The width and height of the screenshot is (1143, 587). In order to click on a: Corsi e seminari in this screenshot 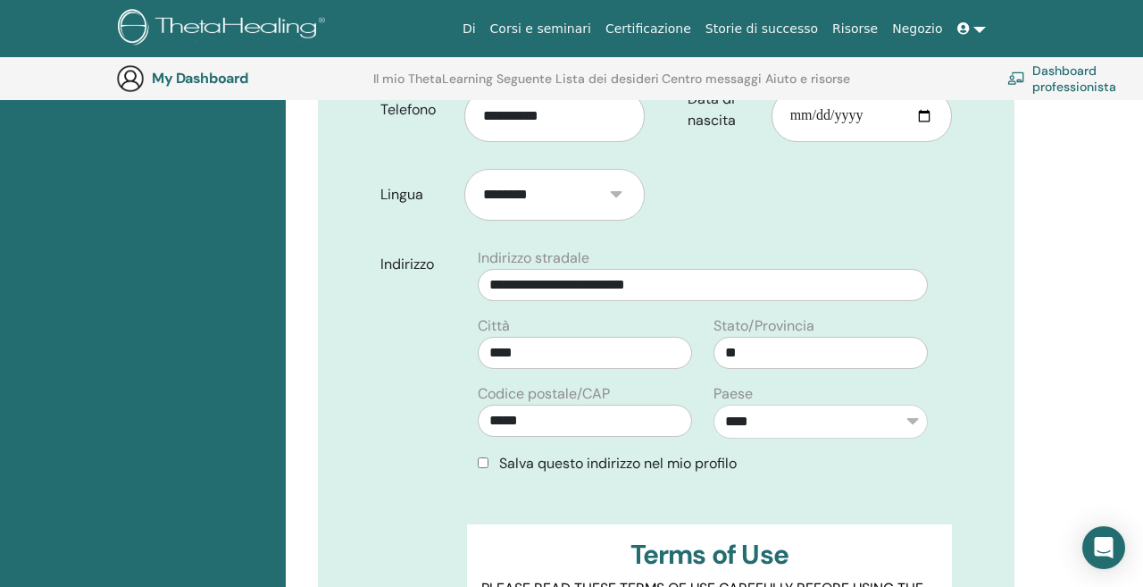, I will do `click(540, 29)`.